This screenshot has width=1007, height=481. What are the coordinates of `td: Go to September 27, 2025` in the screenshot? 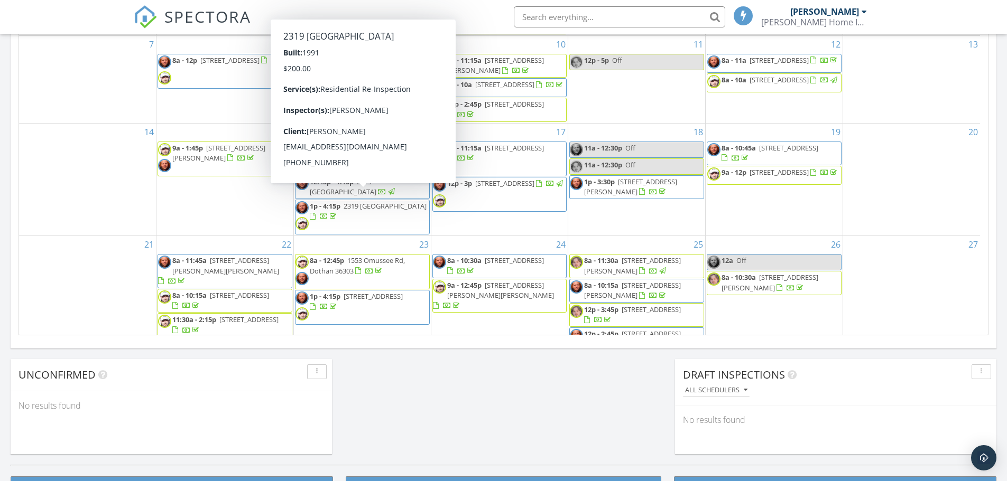 It's located at (911, 297).